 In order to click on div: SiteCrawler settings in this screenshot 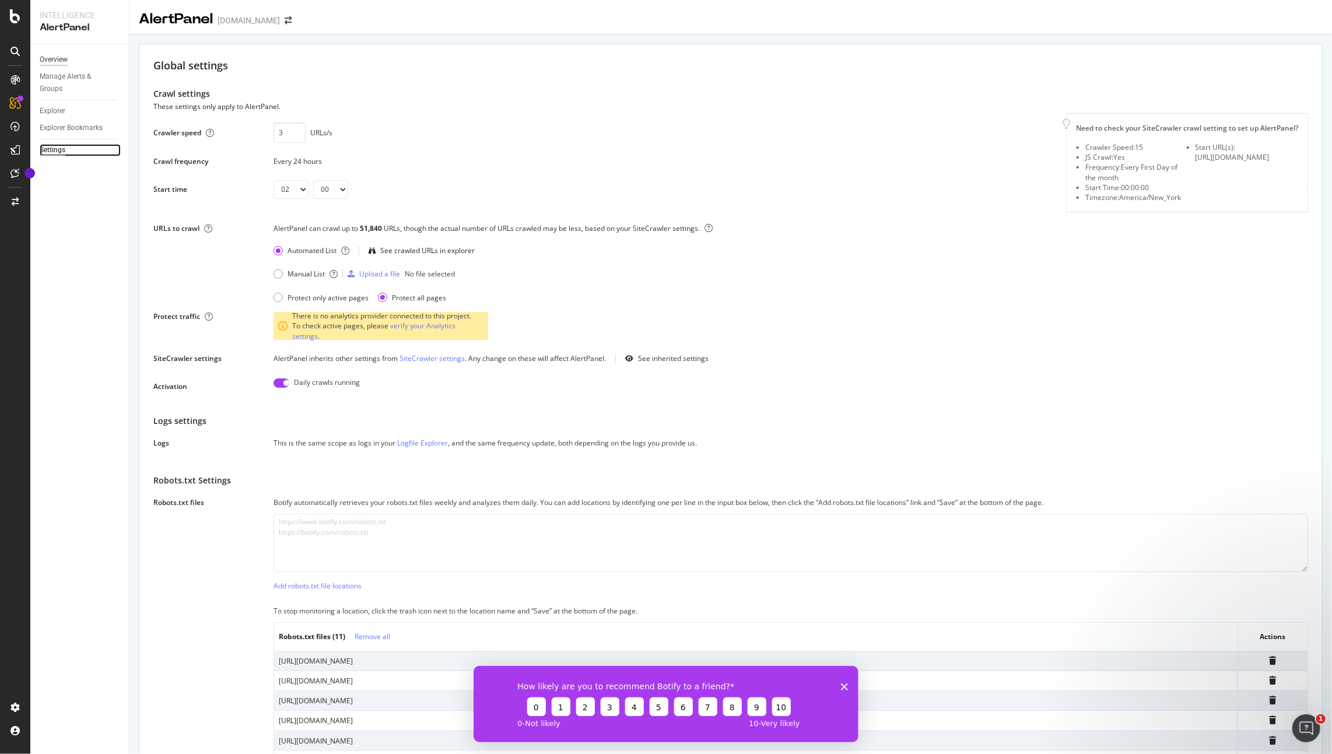, I will do `click(187, 358)`.